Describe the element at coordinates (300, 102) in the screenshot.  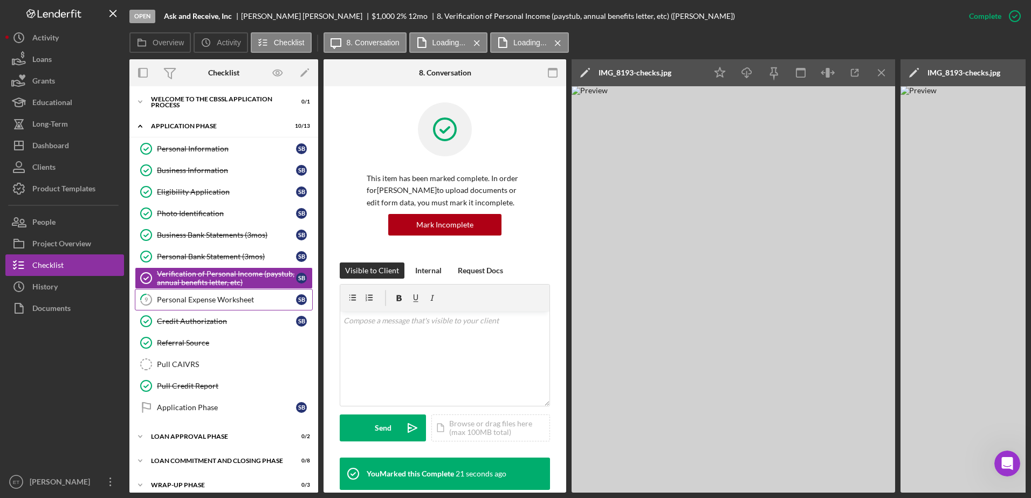
I see `div: 0 / 1` at that location.